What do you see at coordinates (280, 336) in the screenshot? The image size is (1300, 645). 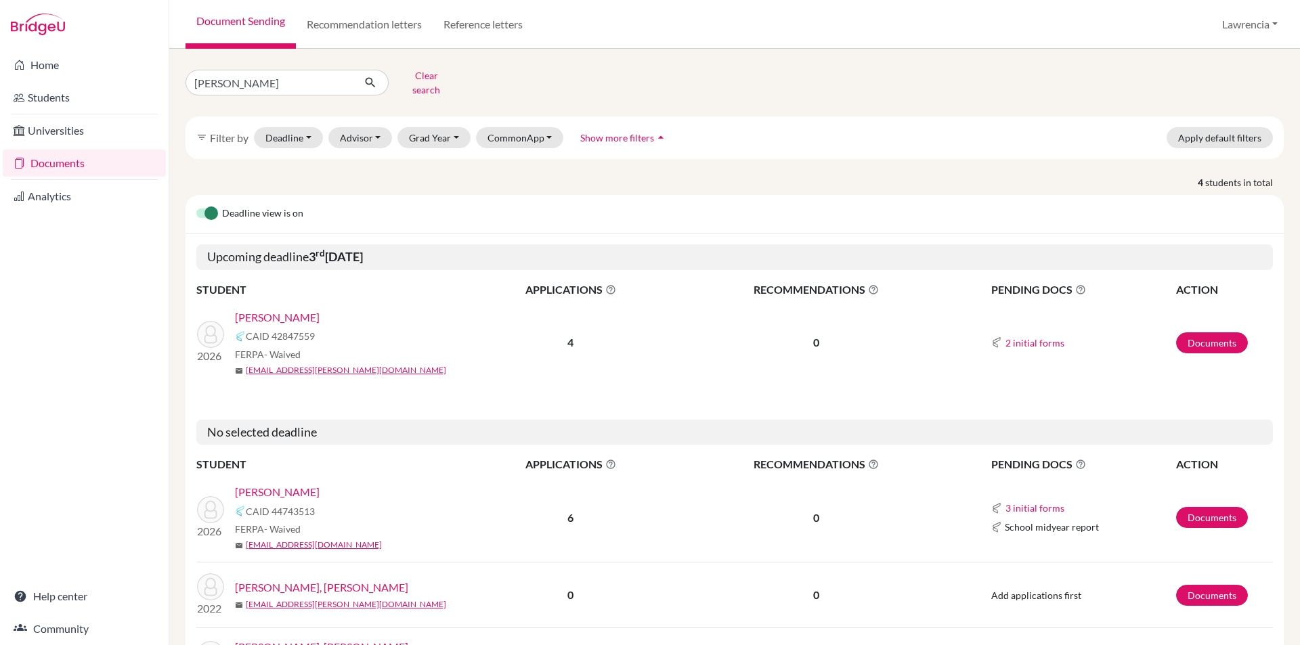 I see `span: CAID 42847559` at bounding box center [280, 336].